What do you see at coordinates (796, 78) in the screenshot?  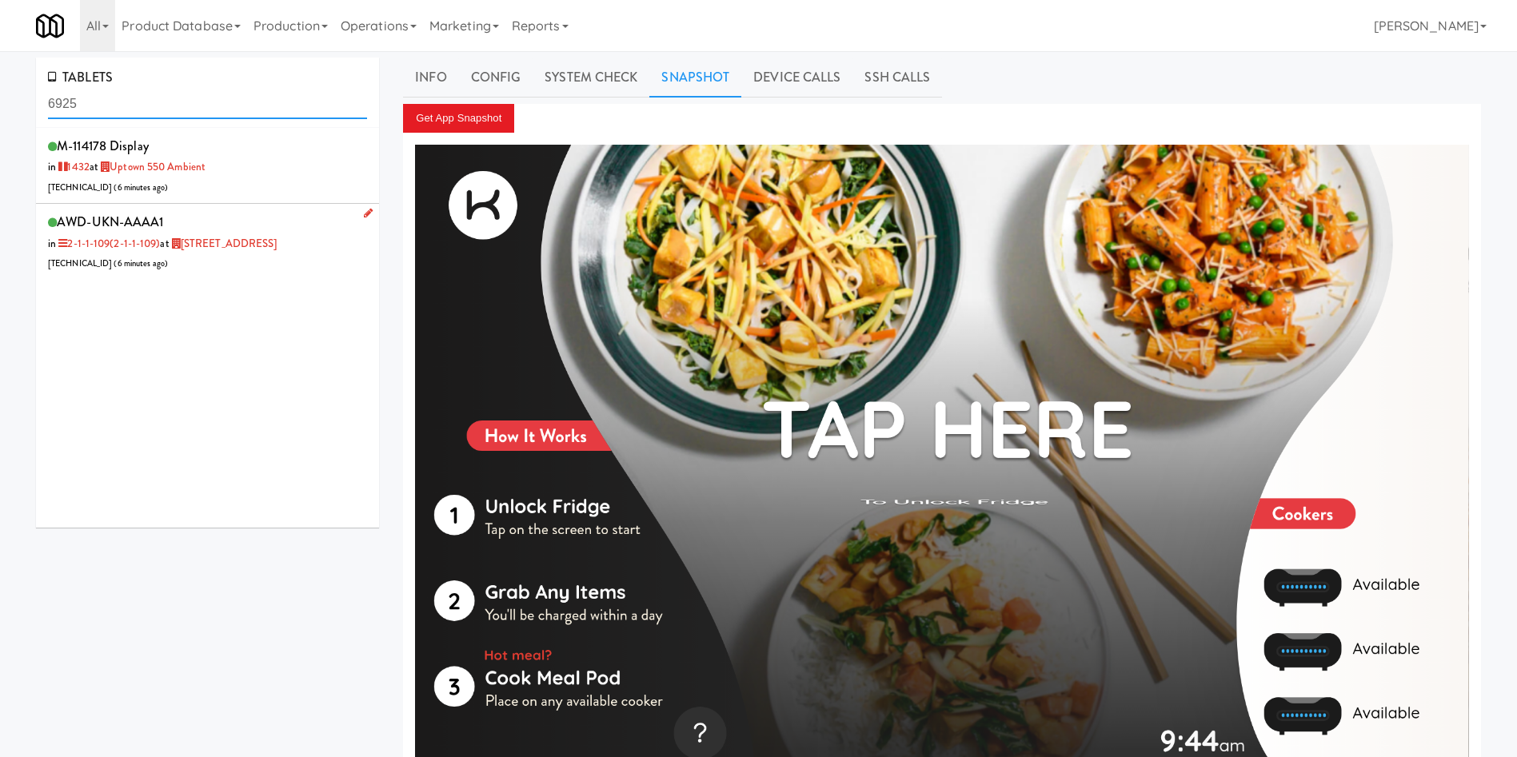 I see `a: Device Calls` at bounding box center [796, 78].